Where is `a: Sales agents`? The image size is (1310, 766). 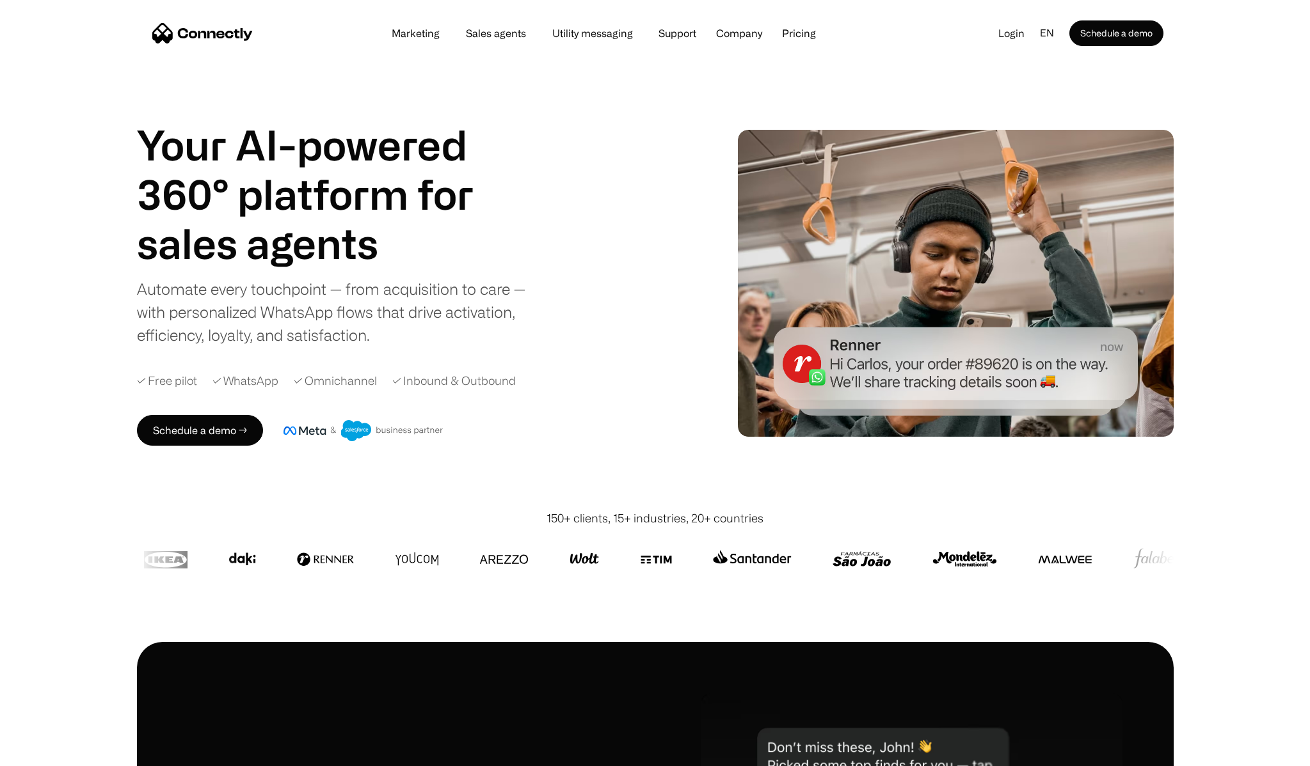
a: Sales agents is located at coordinates (496, 33).